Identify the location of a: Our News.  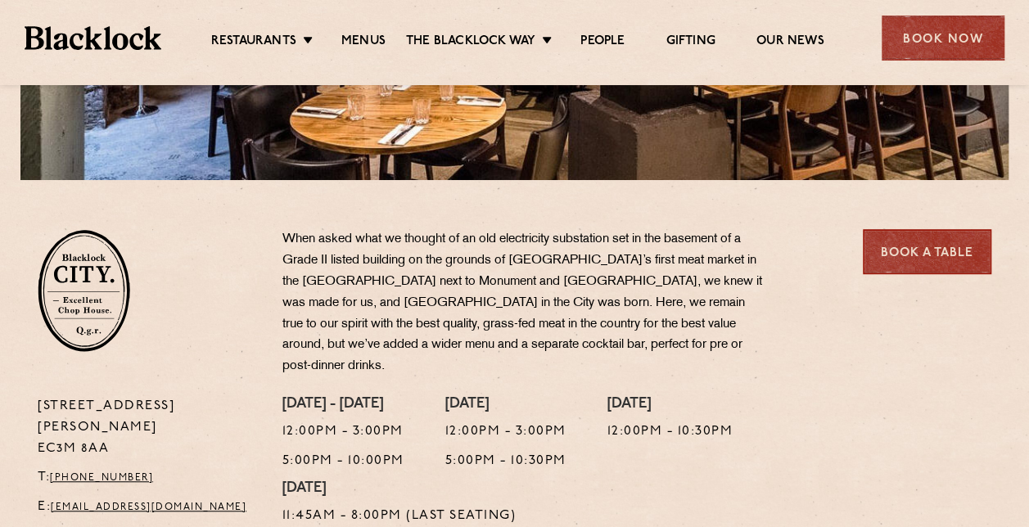
(790, 43).